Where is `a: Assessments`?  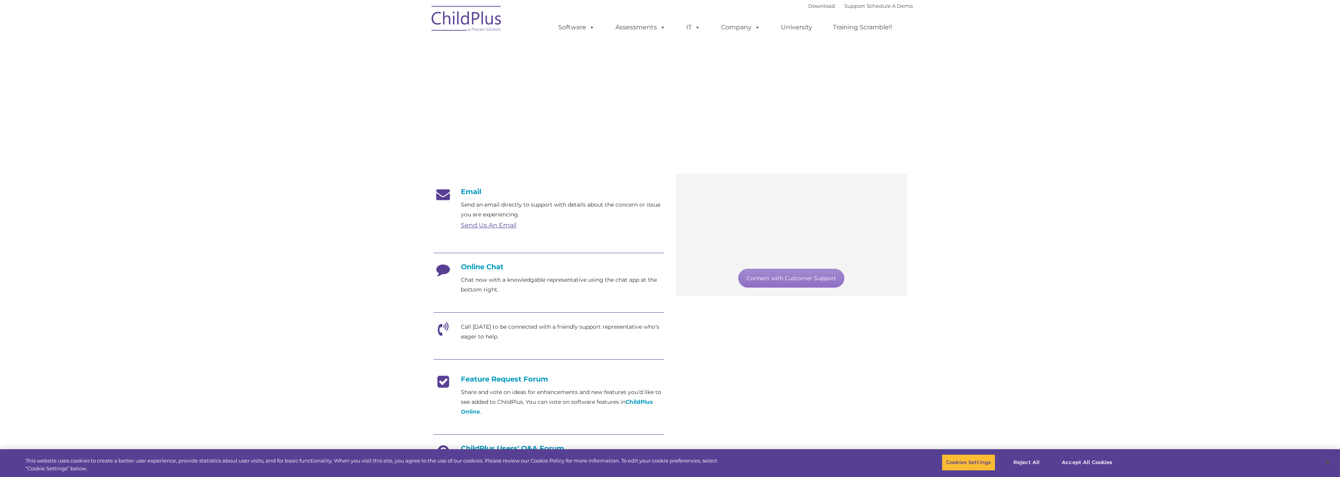
a: Assessments is located at coordinates (641, 27).